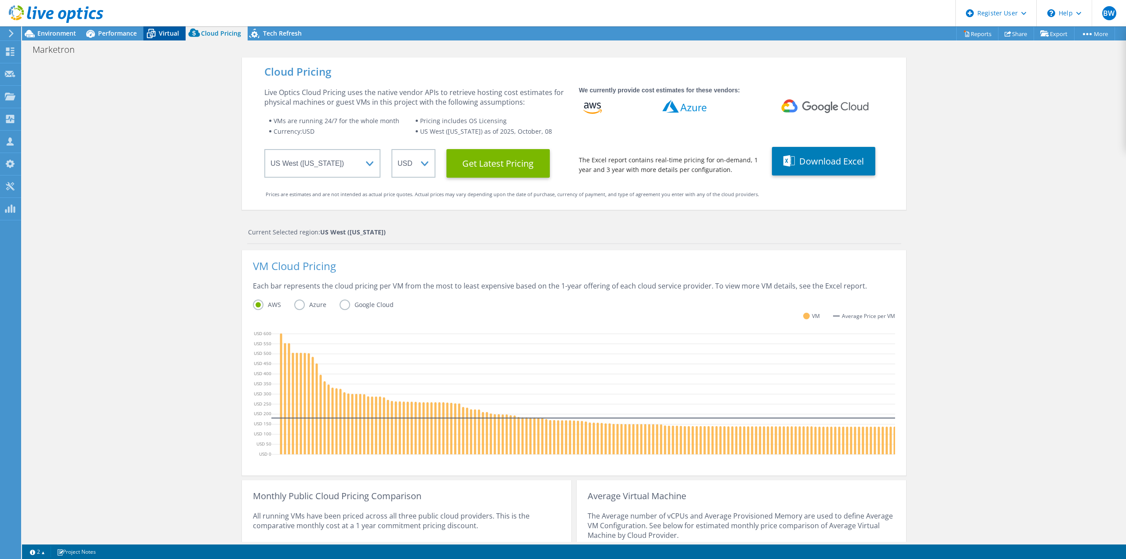 Image resolution: width=1126 pixels, height=559 pixels. What do you see at coordinates (741, 496) in the screenshot?
I see `div: Average Virtual Machine` at bounding box center [741, 496].